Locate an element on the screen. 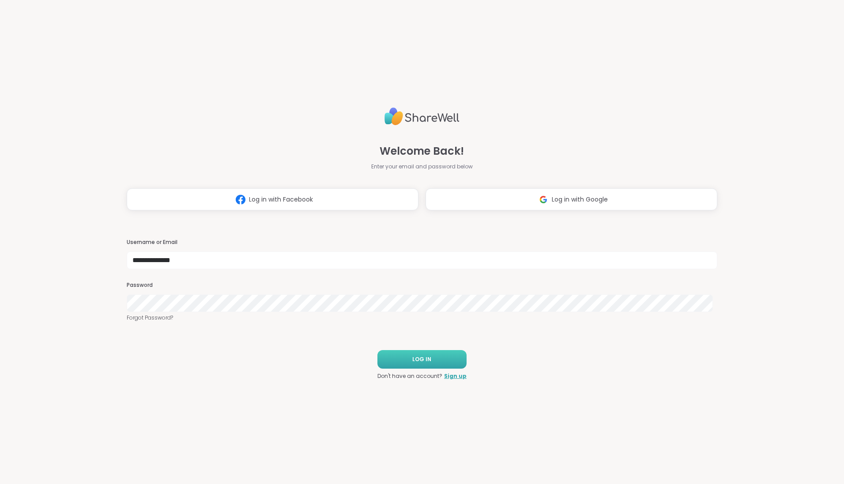  button: Log in with Facebook is located at coordinates (272, 199).